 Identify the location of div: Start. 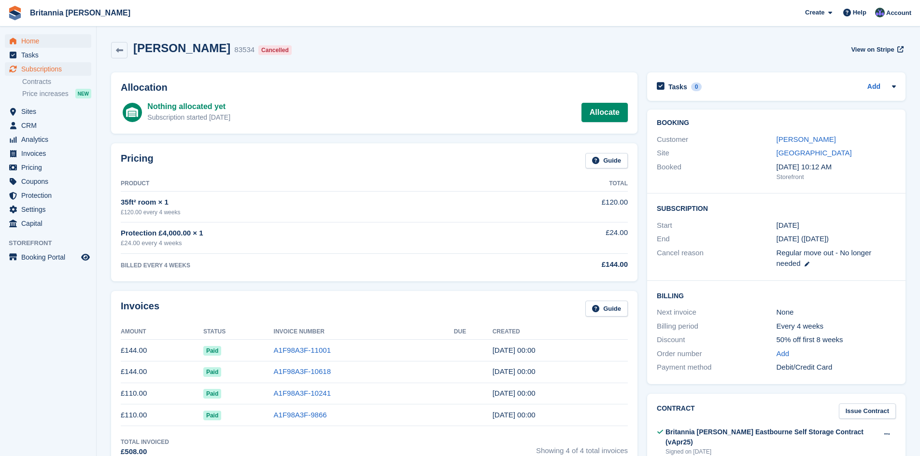
(716, 226).